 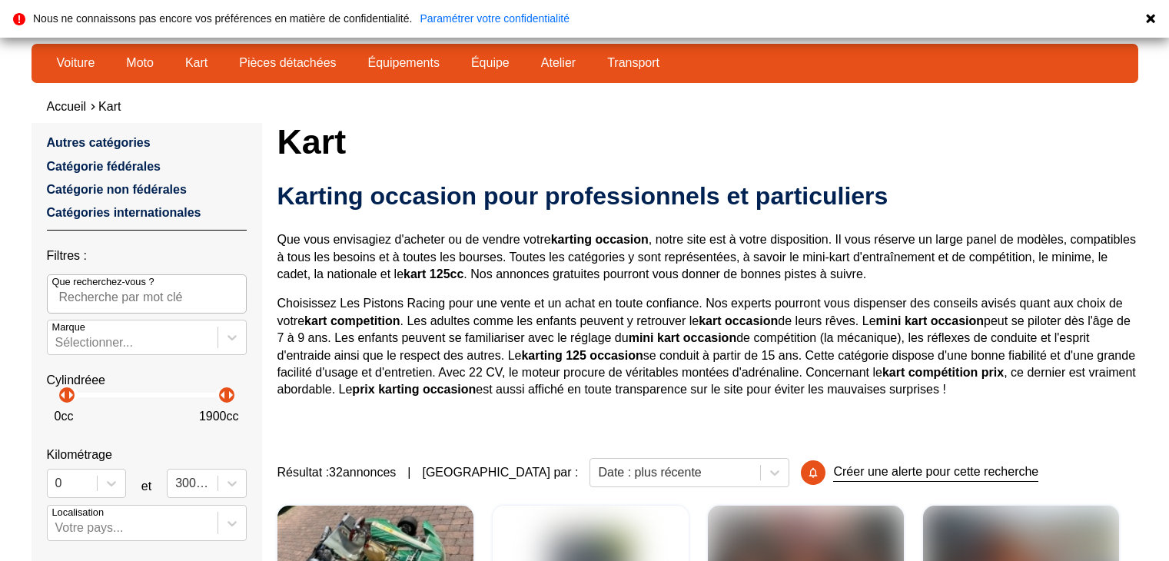 I want to click on span: Kart, so click(x=109, y=106).